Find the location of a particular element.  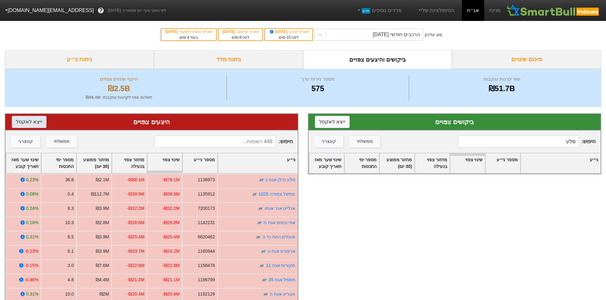

div: -0.46% is located at coordinates (31, 280).